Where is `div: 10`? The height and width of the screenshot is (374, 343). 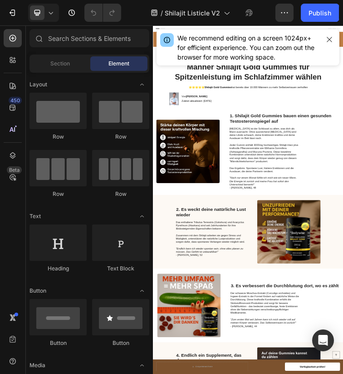
div: 10 is located at coordinates (316, 33).